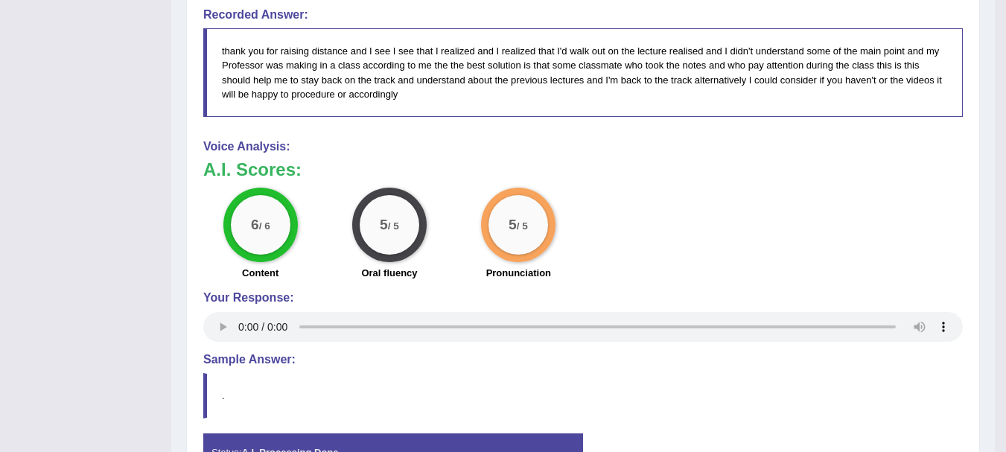 The height and width of the screenshot is (452, 1006). I want to click on h4: Sample Answer:, so click(583, 359).